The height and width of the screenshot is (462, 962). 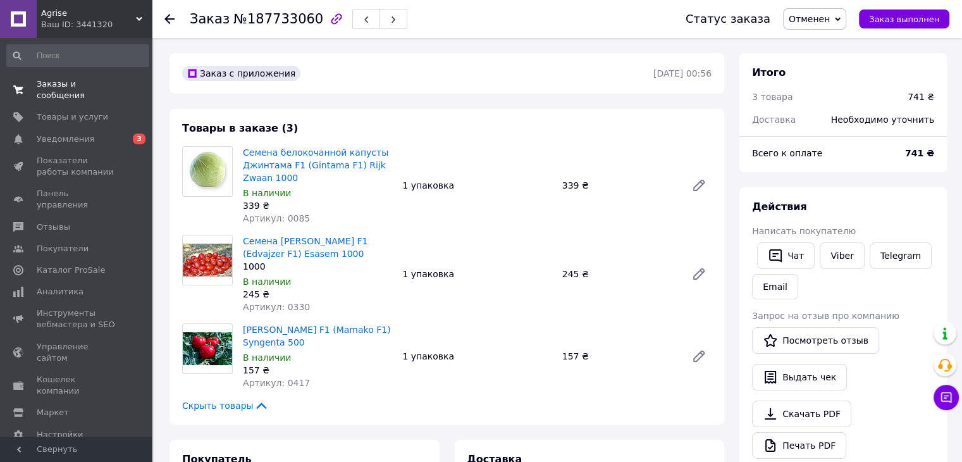 I want to click on span: Запрос на отзыв про компанию, so click(x=825, y=316).